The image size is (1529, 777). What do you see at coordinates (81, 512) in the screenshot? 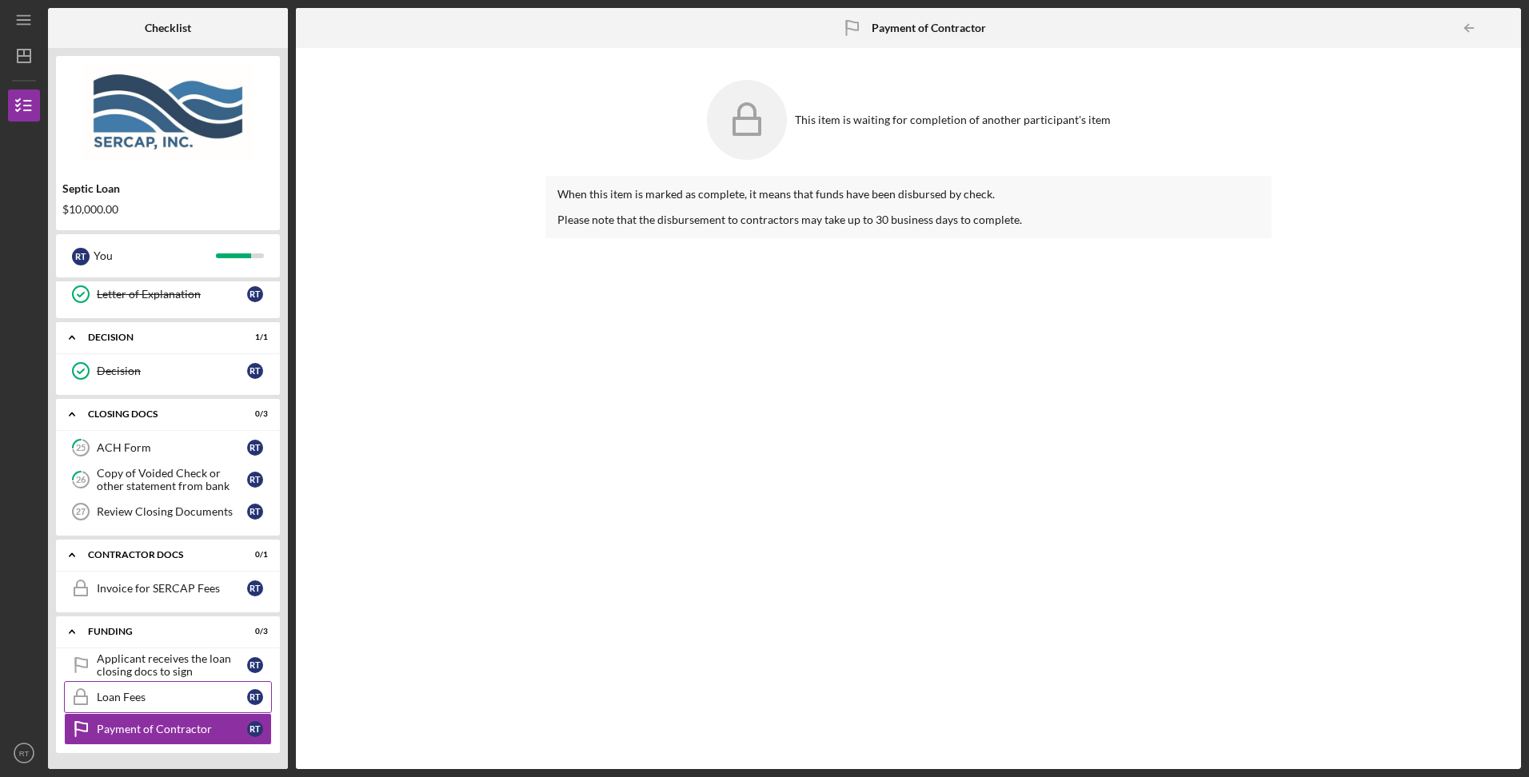
I see `tspan: 27` at bounding box center [81, 512].